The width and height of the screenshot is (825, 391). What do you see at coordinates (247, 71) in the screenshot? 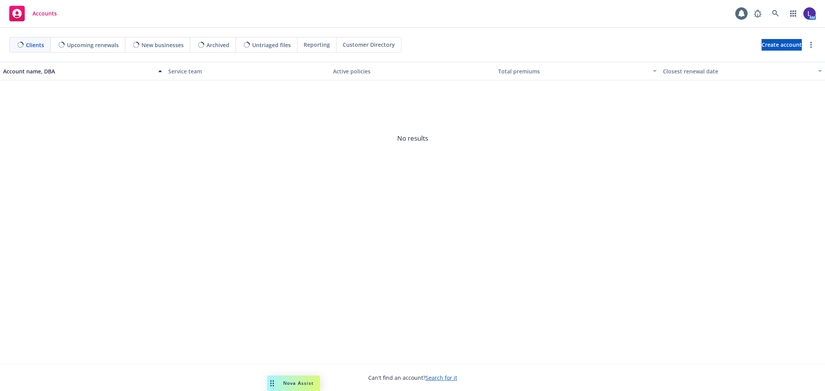
I see `button: Service team` at bounding box center [247, 71].